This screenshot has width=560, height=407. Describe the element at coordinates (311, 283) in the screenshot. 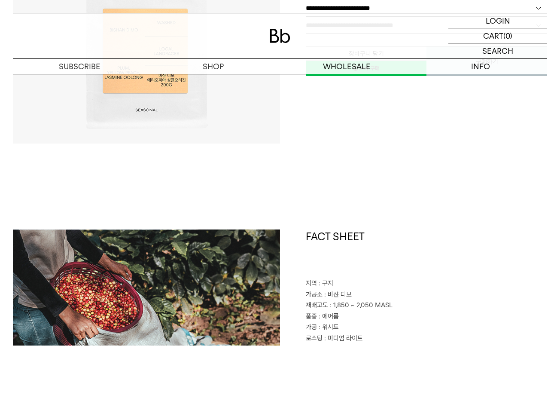

I see `span: 지역` at that location.